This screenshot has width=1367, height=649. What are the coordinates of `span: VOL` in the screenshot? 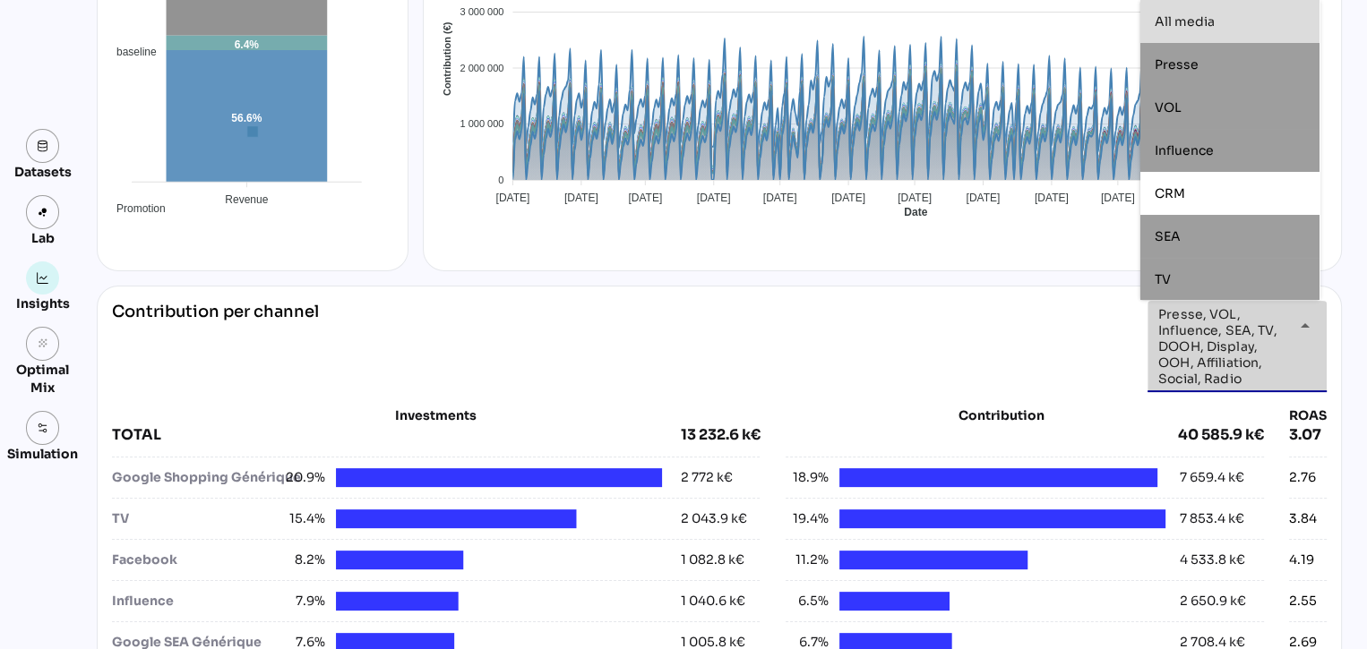 It's located at (1168, 107).